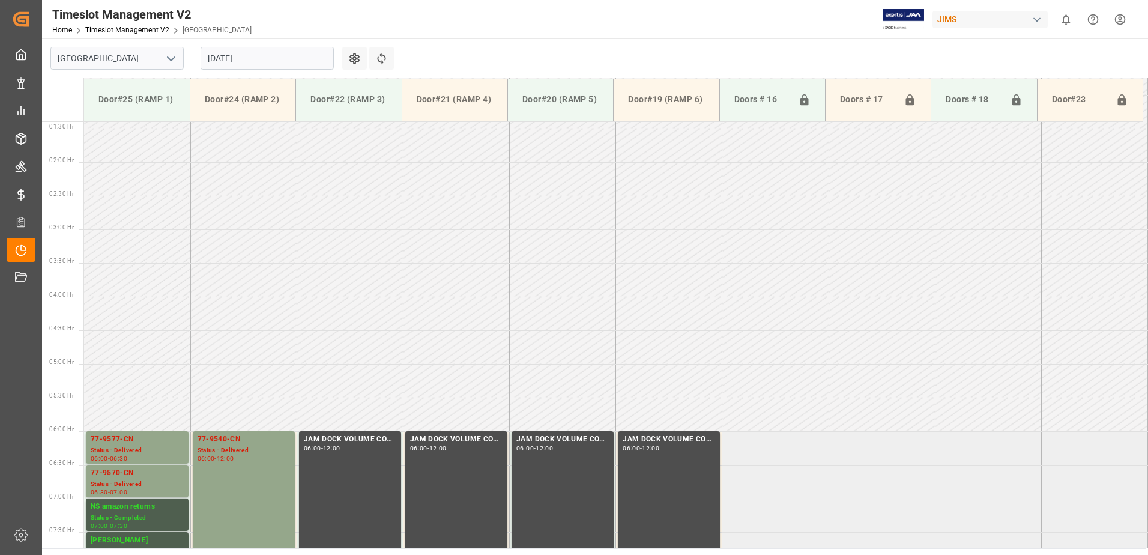 This screenshot has height=555, width=1148. Describe the element at coordinates (990, 19) in the screenshot. I see `div: JIMS` at that location.